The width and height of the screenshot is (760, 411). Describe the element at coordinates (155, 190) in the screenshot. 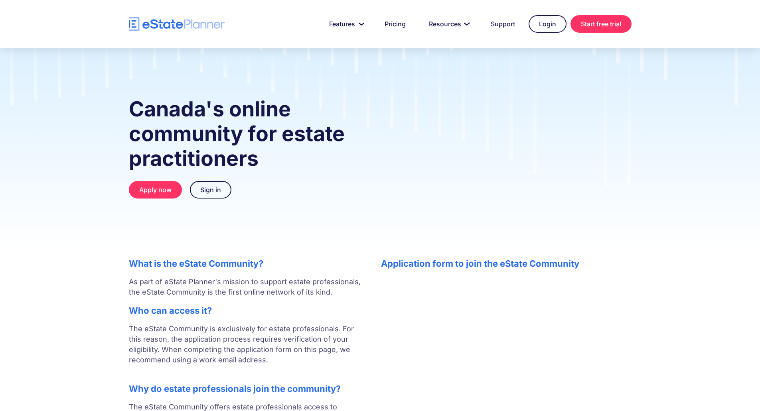

I see `a: Apply now` at that location.